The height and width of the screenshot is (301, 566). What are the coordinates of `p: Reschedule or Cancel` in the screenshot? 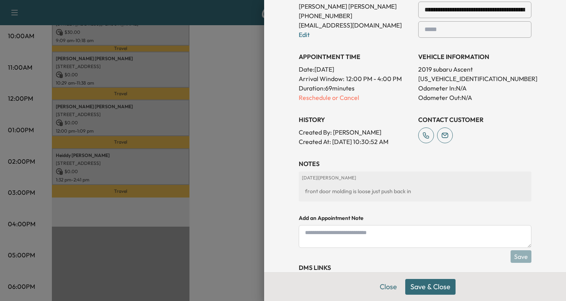 It's located at (356, 98).